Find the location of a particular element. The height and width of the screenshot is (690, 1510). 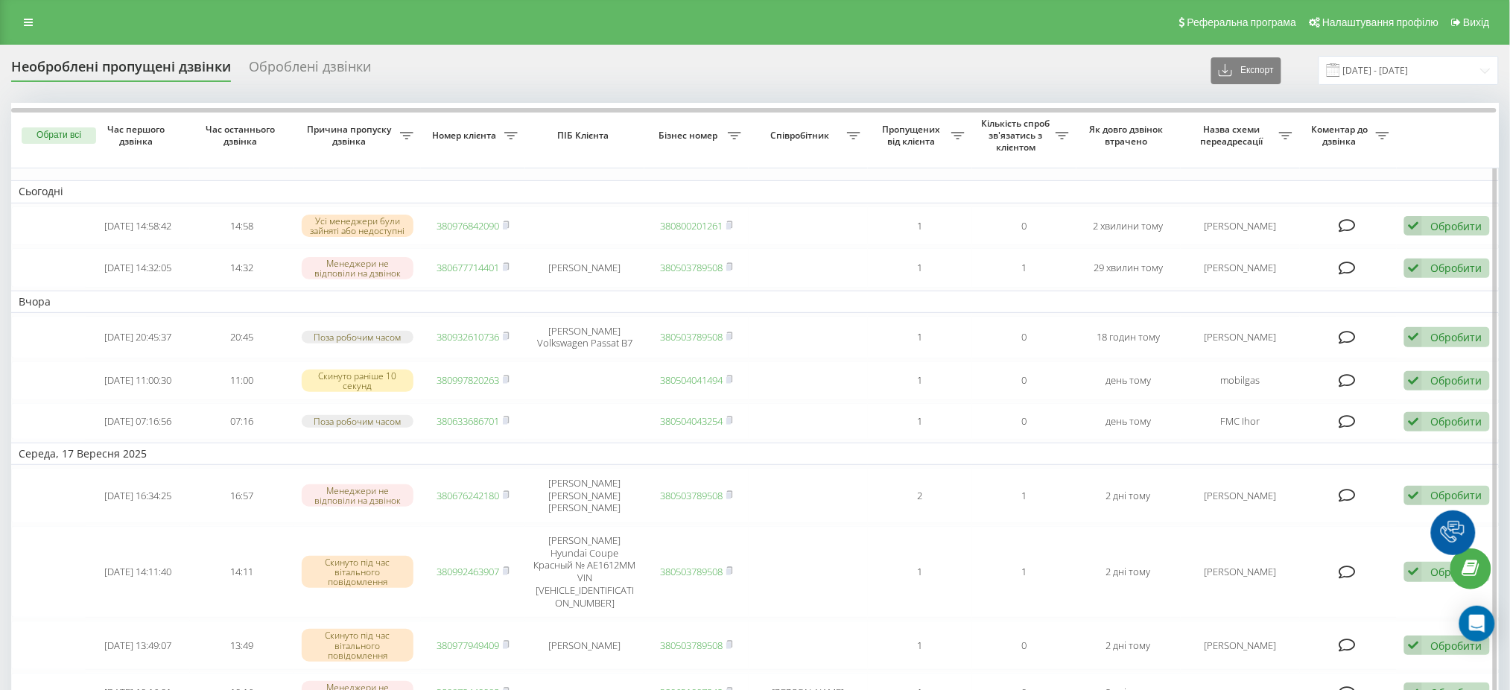

a: 380504043254 is located at coordinates (691, 421).